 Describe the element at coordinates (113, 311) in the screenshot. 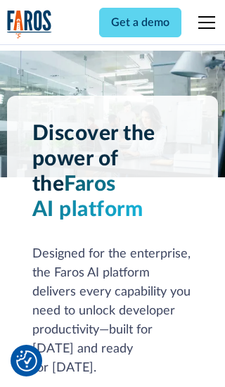

I see `div: Designed for the enterprise, the Faros AI platform delivers every capability you need to unlock d...` at that location.